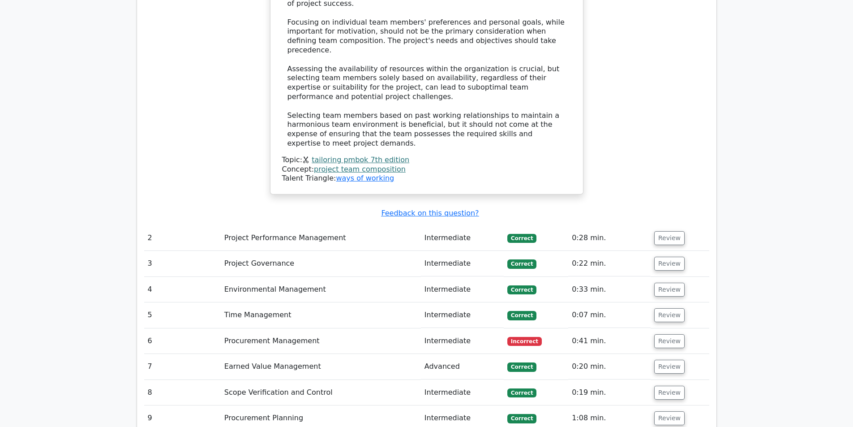 The height and width of the screenshot is (427, 853). Describe the element at coordinates (610, 315) in the screenshot. I see `td: 0:07 min.` at that location.